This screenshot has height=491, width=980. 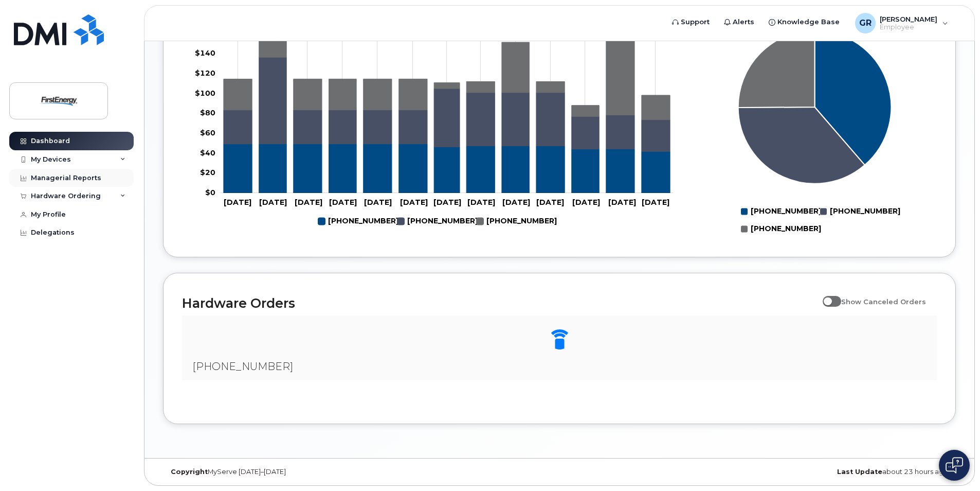 I want to click on span: Knowledge Base, so click(x=808, y=22).